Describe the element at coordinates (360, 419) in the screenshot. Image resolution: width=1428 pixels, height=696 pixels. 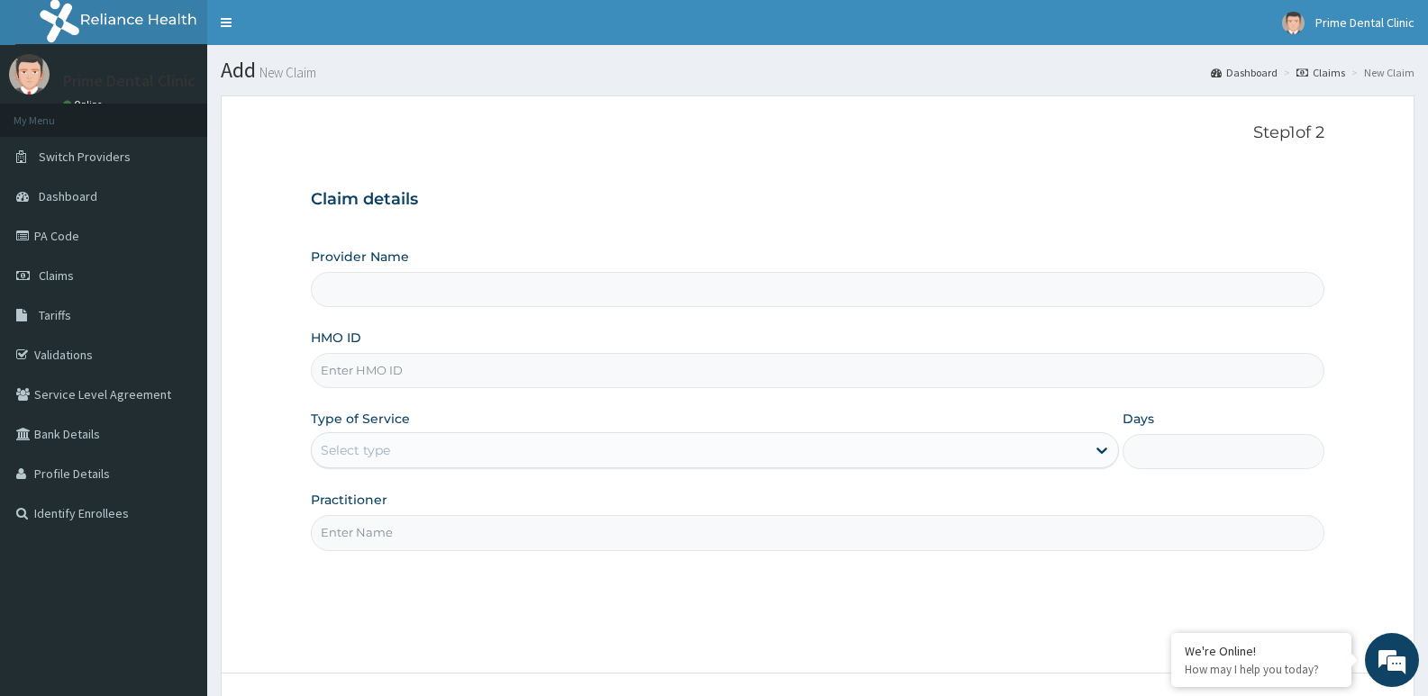
I see `label: Type of Service` at that location.